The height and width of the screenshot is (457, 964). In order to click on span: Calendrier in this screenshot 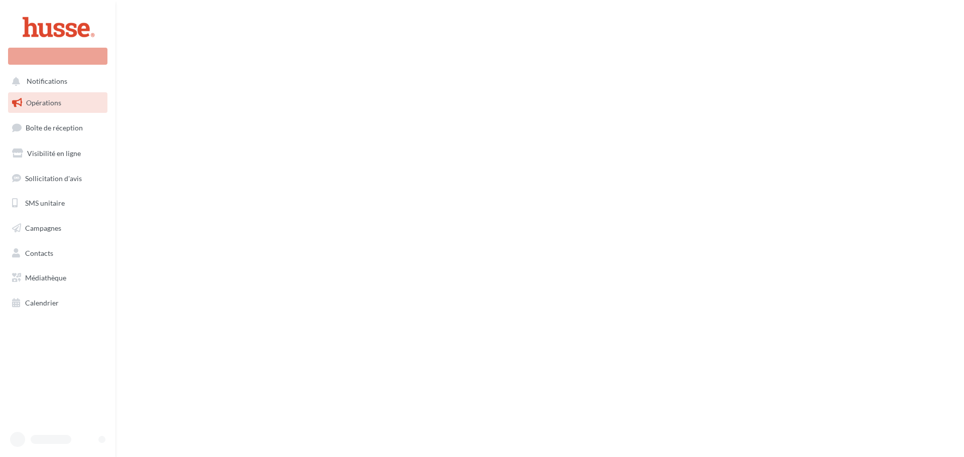, I will do `click(42, 303)`.